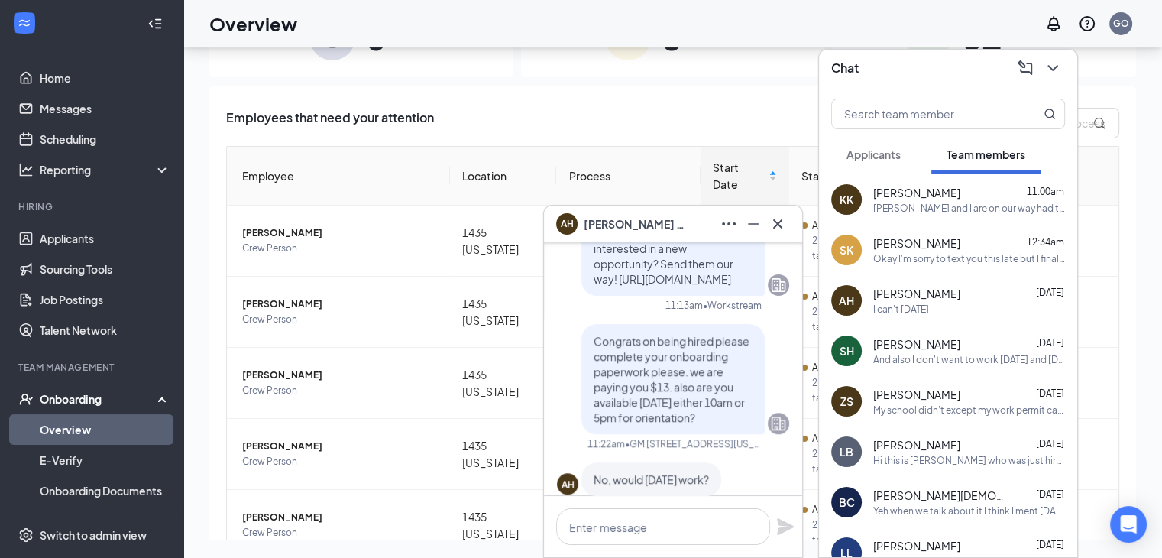 This screenshot has width=1162, height=558. Describe the element at coordinates (105, 491) in the screenshot. I see `a: Onboarding Documents` at that location.